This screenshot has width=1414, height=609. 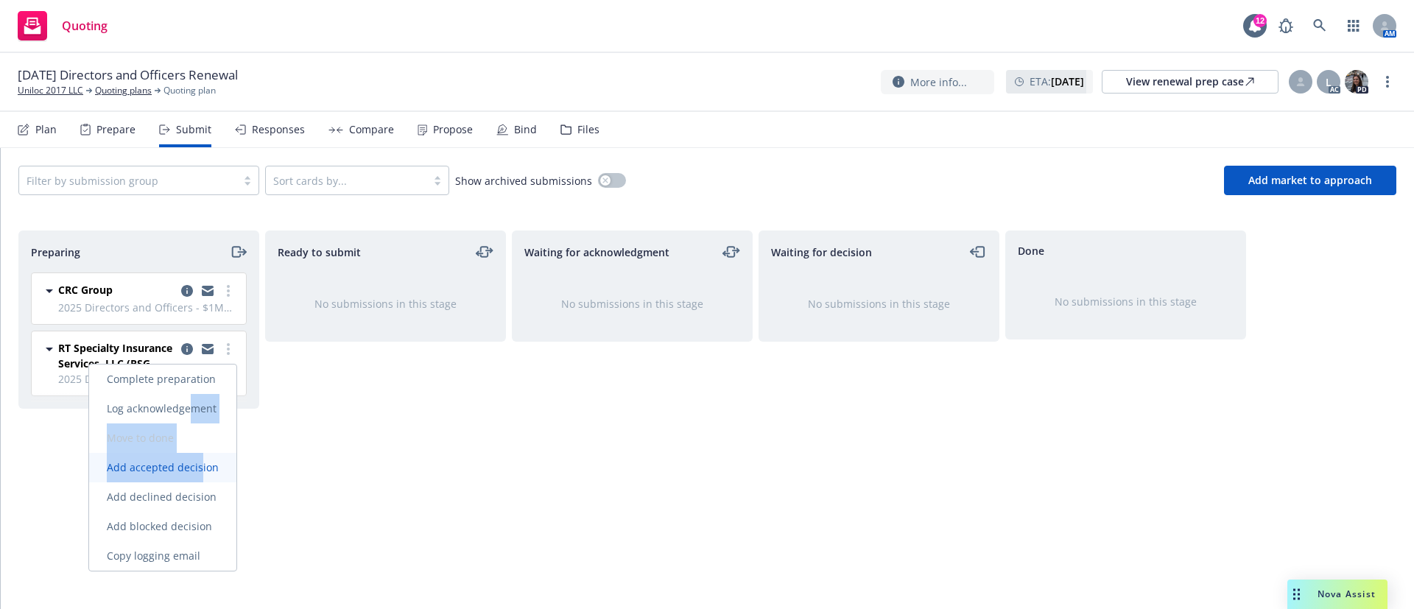 What do you see at coordinates (938, 82) in the screenshot?
I see `span: More info...` at bounding box center [938, 82].